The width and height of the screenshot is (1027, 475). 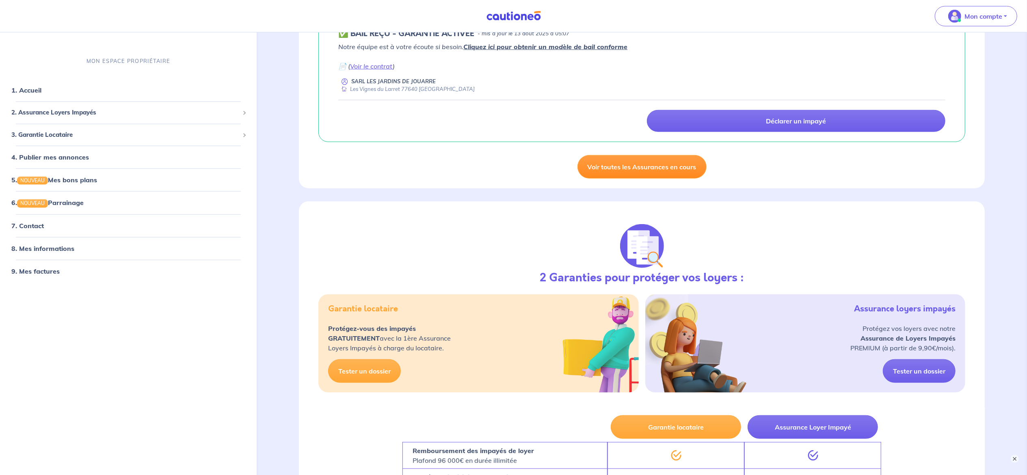 I want to click on div: state: CONTRACT-VALIDATED, Context: IN-LANDLORD,IS-GL-CAUTION-IN-LANDLORD, so click(x=642, y=34).